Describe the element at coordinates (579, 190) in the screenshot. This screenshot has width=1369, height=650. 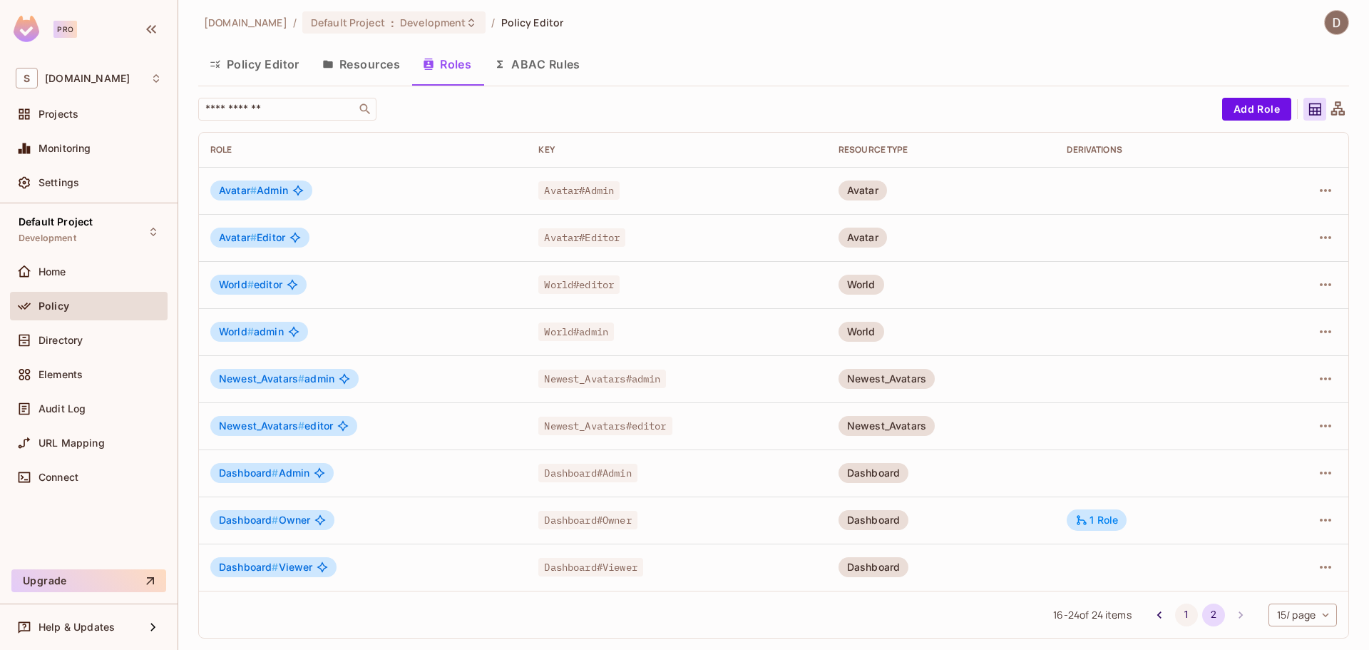
I see `span: Avatar#Admin` at that location.